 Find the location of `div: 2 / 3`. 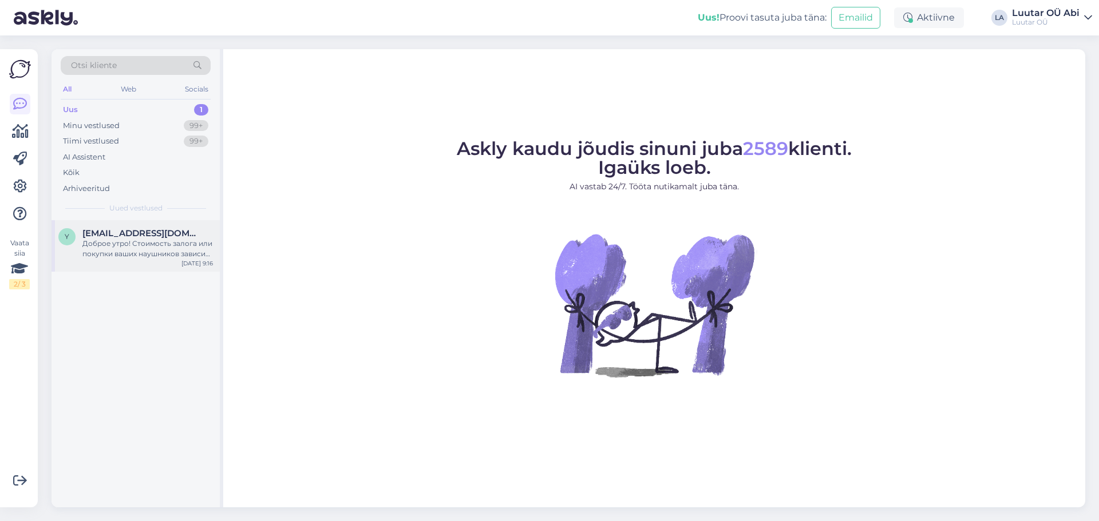

div: 2 / 3 is located at coordinates (19, 284).